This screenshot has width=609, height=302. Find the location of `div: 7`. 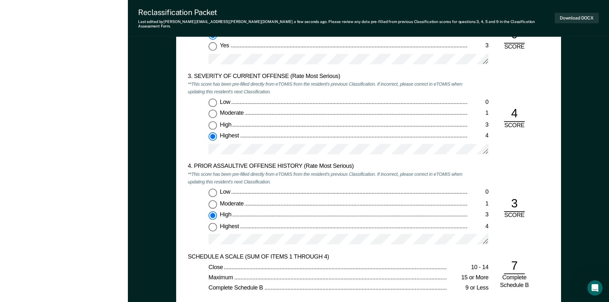

div: 7 is located at coordinates (514, 266).